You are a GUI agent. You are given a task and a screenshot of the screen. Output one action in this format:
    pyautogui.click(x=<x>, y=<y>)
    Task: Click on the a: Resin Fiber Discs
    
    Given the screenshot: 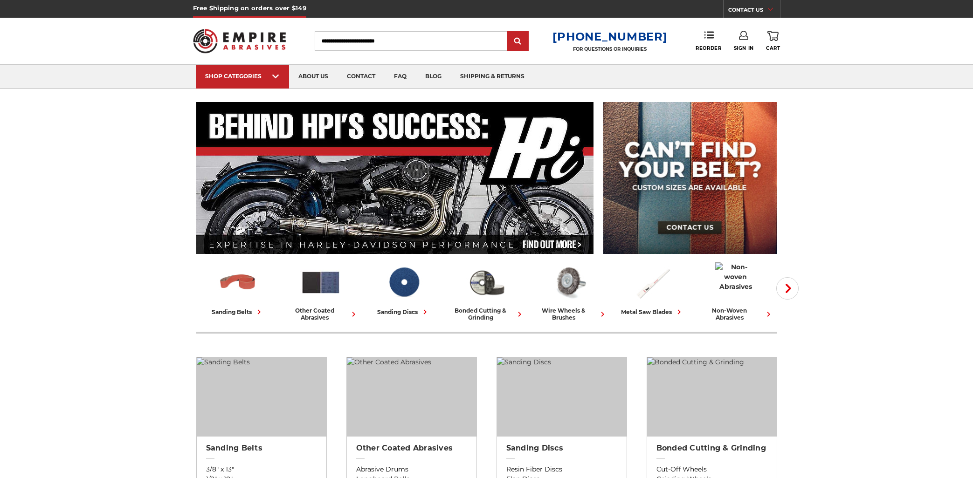 What is the action you would take?
    pyautogui.click(x=562, y=469)
    